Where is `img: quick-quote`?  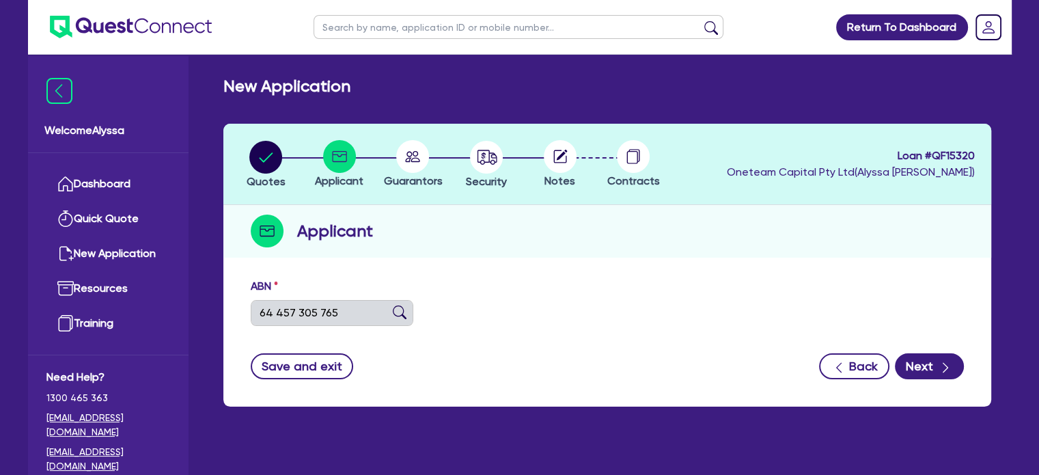
img: quick-quote is located at coordinates (66, 219).